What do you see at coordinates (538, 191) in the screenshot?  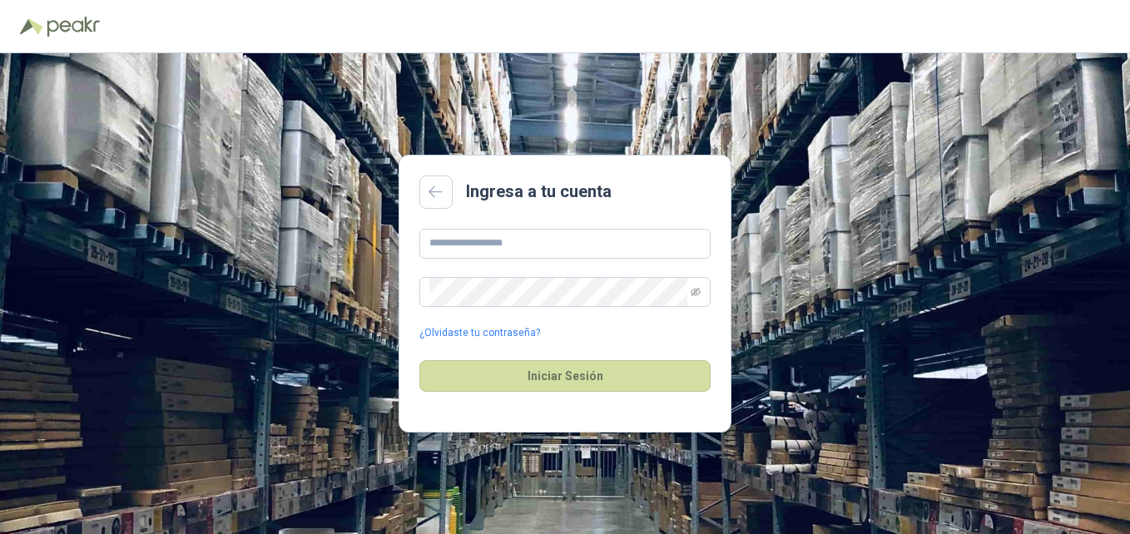 I see `h2: Ingresa a tu cuenta` at bounding box center [538, 191].